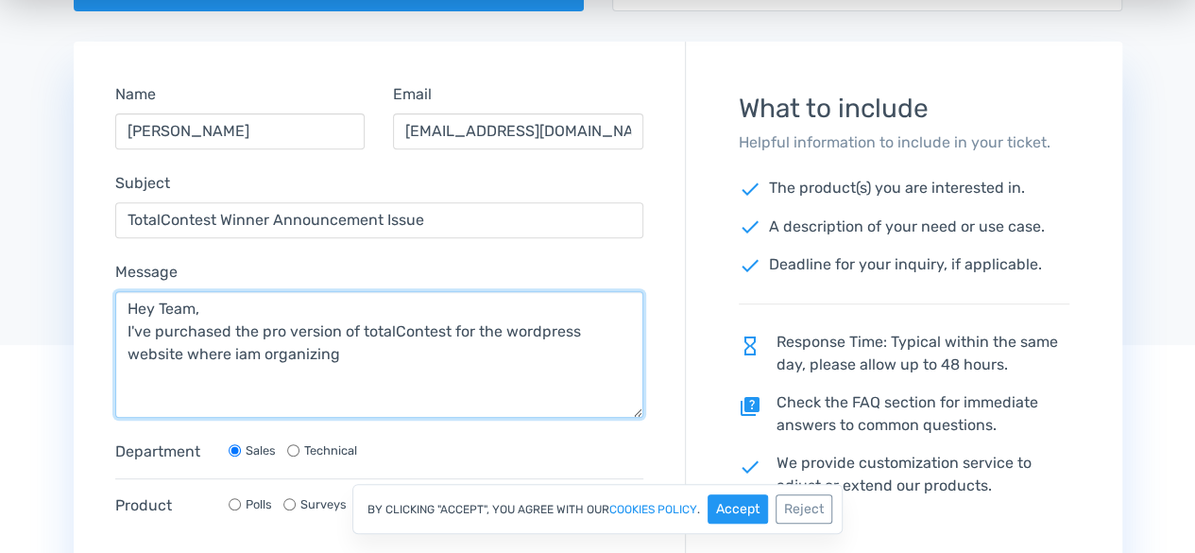  What do you see at coordinates (597, 508) in the screenshot?
I see `div: By clicking "Accept", you agree with our .` at bounding box center [597, 508].